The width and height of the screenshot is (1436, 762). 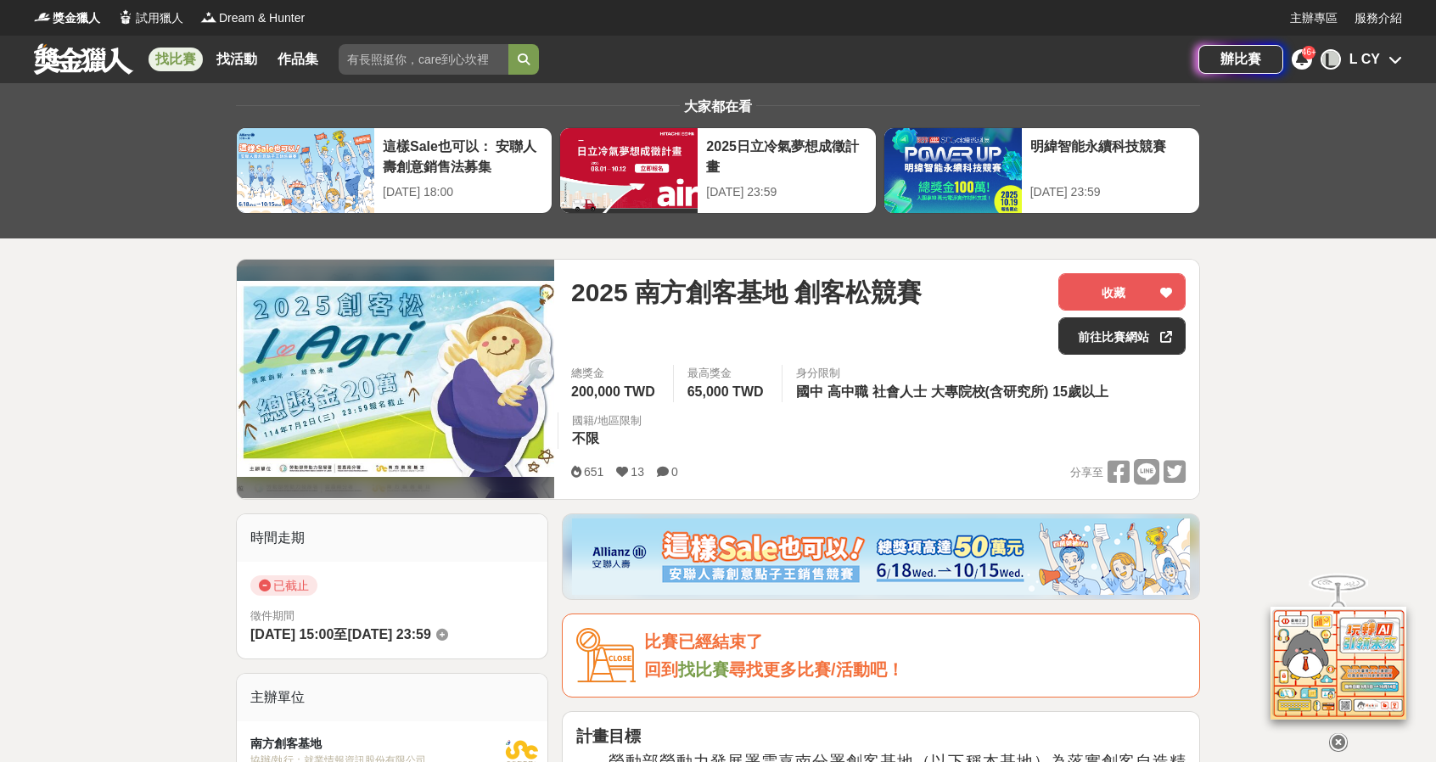 I want to click on a: Logo試用獵人, so click(x=150, y=18).